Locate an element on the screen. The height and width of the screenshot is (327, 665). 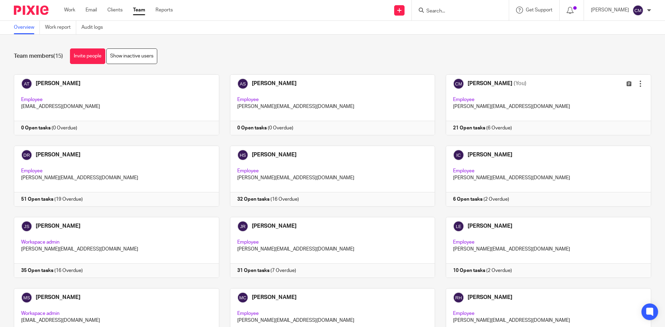
a: Invite people is located at coordinates (88, 56).